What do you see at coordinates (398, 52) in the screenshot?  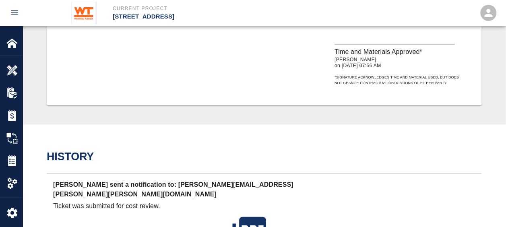 I see `p: Time and Materials Approved*` at bounding box center [398, 52].